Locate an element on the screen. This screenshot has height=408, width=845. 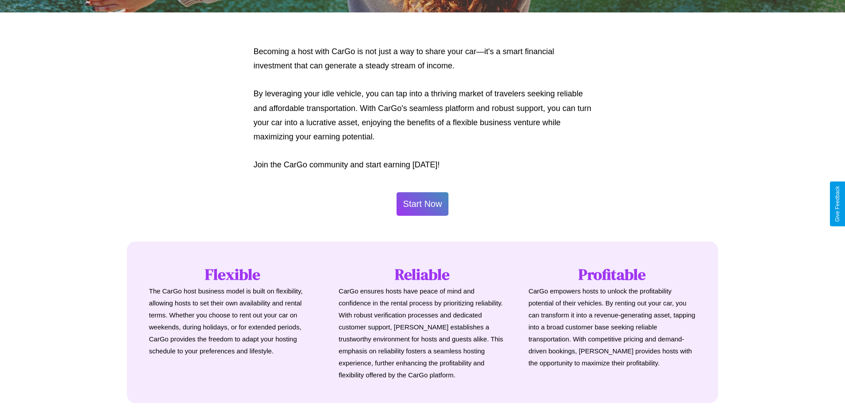
p: Becoming a host with CarGo is not just a way to share your car—it's a smart financial investment ... is located at coordinates (423, 59).